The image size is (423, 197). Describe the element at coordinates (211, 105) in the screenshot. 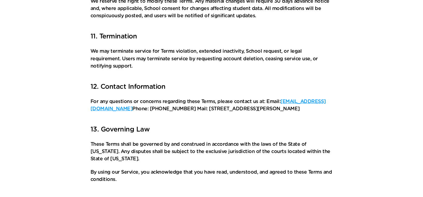

I see `p: For any questions or concerns regarding these Terms, please contact us at: Email: Phone: [PHONE_N...` at that location.